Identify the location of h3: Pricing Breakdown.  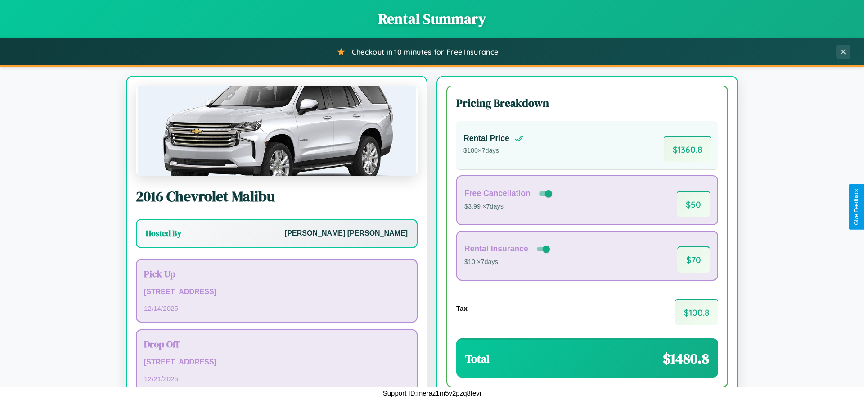
(587, 103).